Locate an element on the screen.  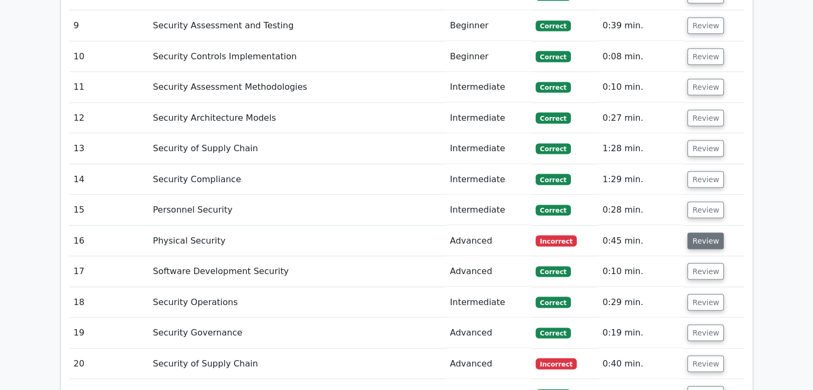
td: 0:39 min. is located at coordinates (641, 26).